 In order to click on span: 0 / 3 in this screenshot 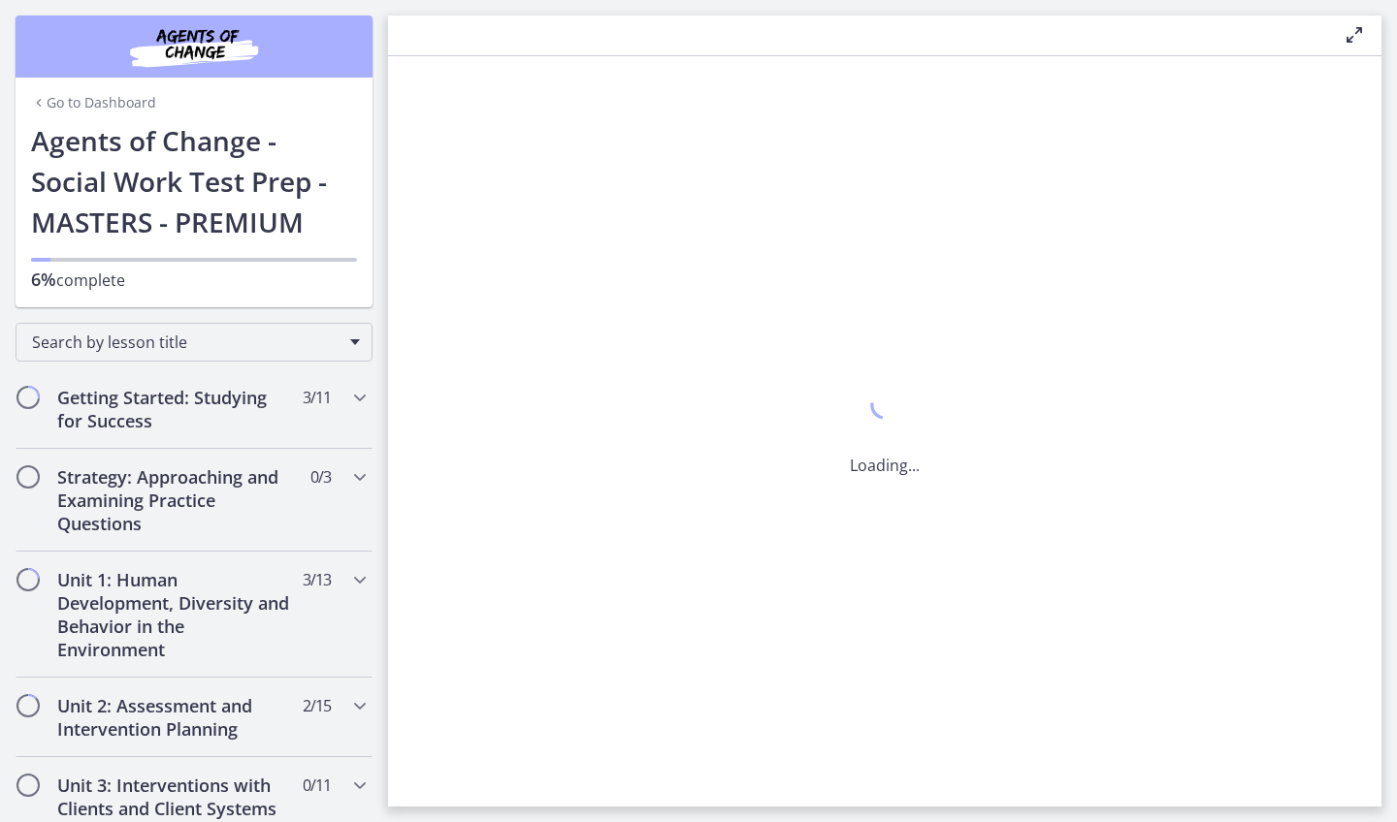, I will do `click(320, 477)`.